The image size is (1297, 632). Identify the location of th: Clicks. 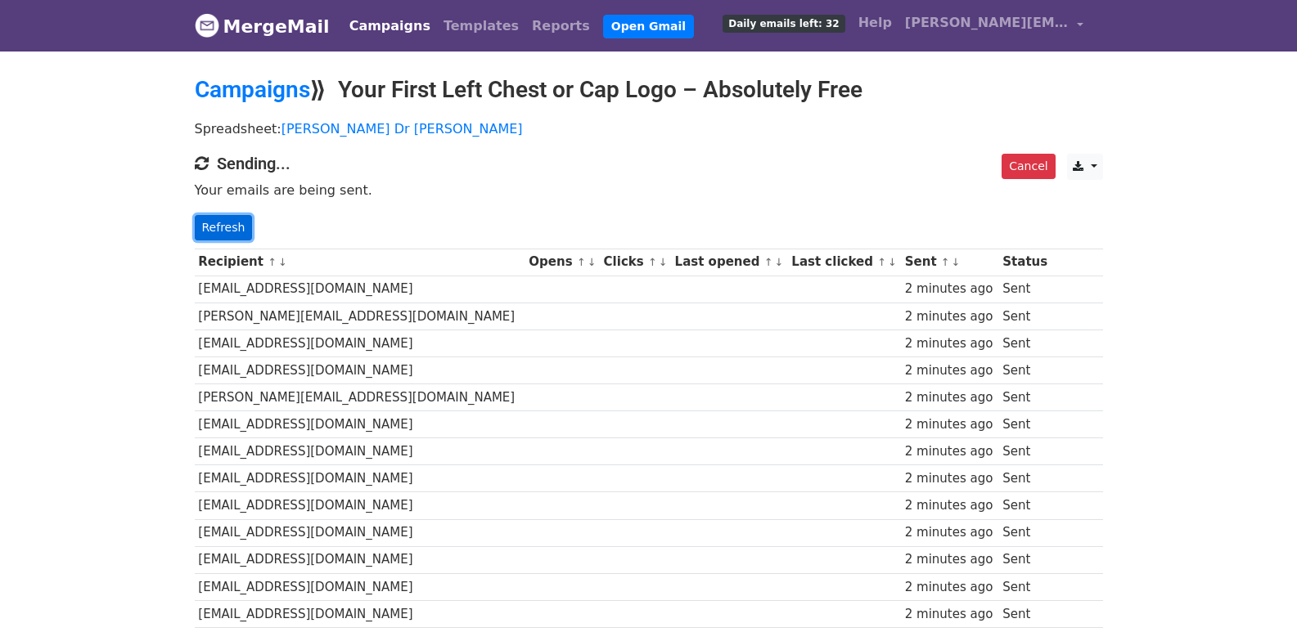
(635, 262).